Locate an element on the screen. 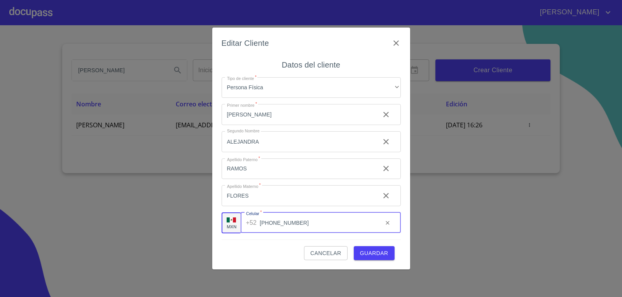 This screenshot has width=622, height=297. p: MXN is located at coordinates (232, 226).